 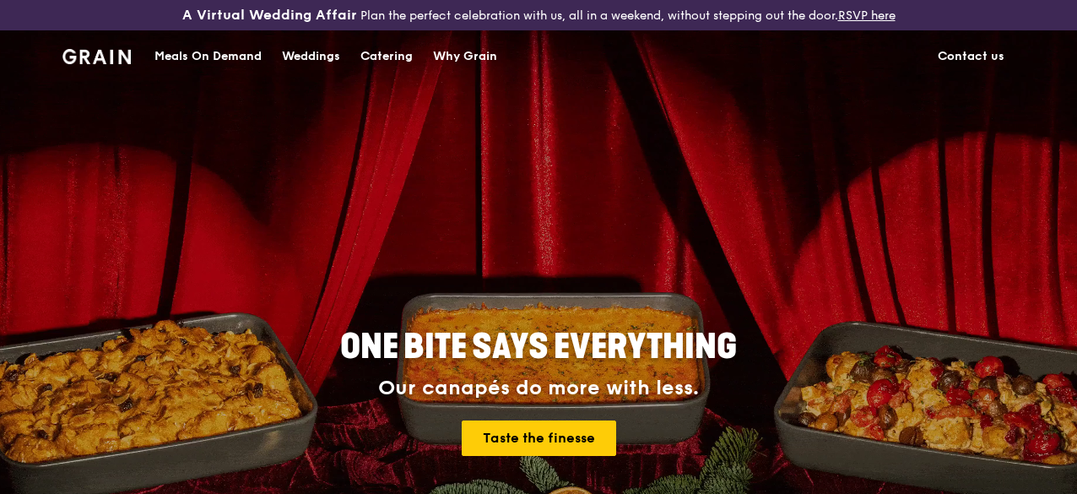 What do you see at coordinates (311, 57) in the screenshot?
I see `div: Weddings` at bounding box center [311, 57].